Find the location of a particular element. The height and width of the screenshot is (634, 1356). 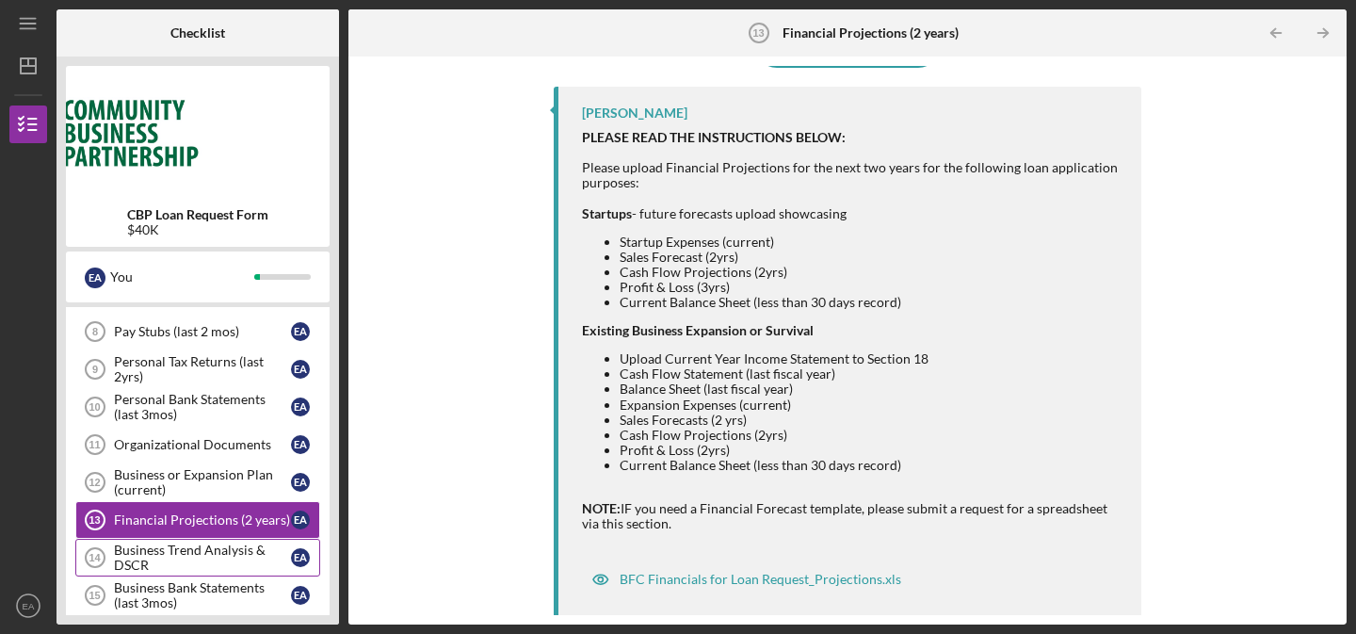

li: Balance Sheet (last fiscal year) is located at coordinates (871, 389).